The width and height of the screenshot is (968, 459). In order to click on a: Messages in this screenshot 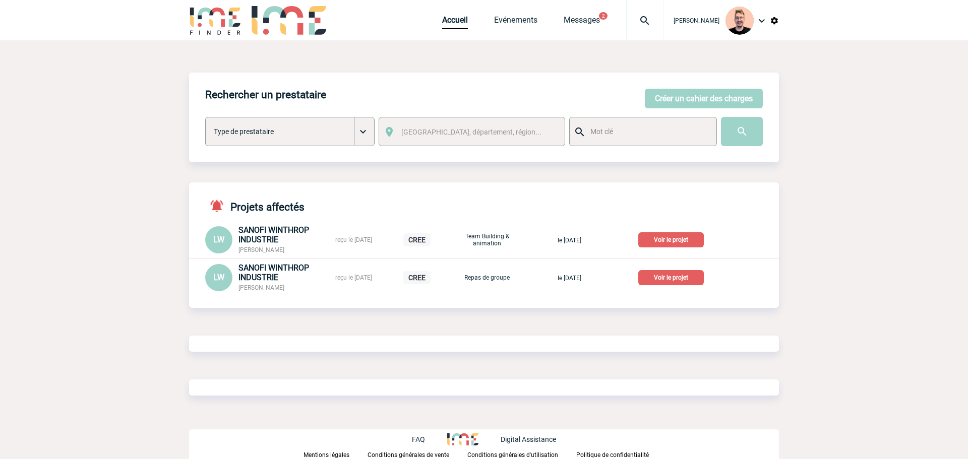, I will do `click(582, 22)`.